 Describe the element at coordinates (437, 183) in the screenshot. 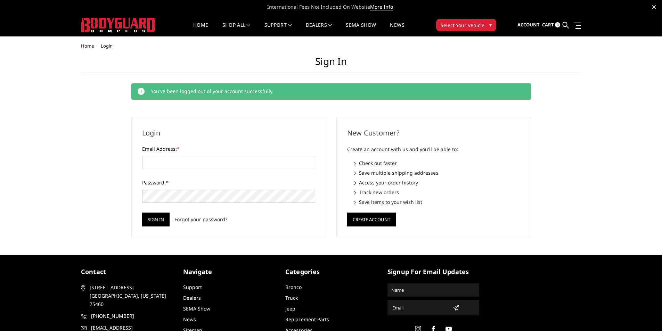

I see `li: Access your order history` at that location.